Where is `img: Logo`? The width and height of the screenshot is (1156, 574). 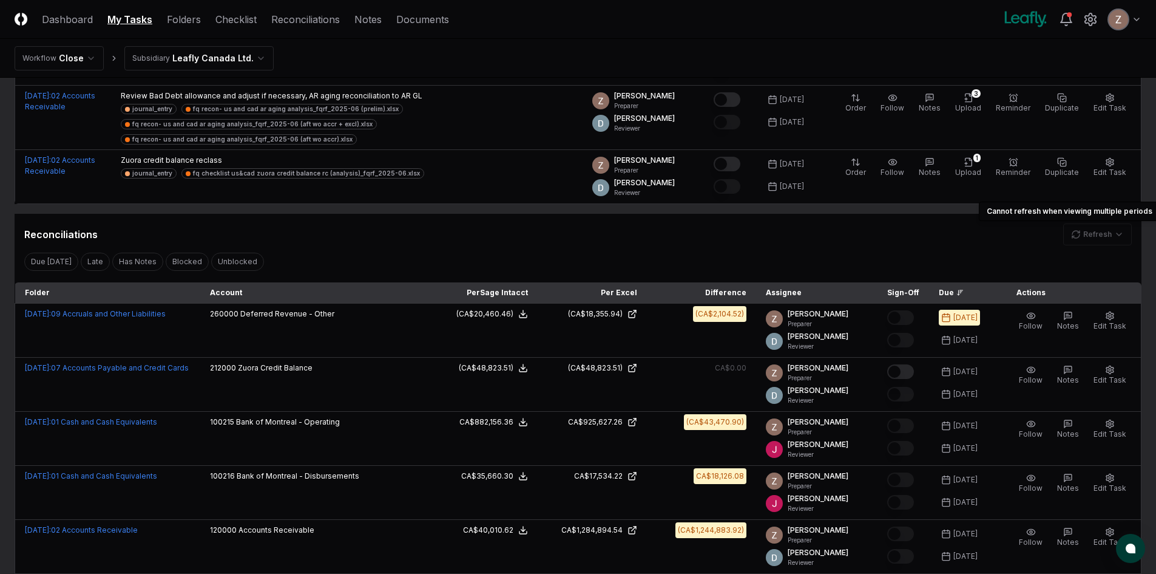
img: Logo is located at coordinates (21, 19).